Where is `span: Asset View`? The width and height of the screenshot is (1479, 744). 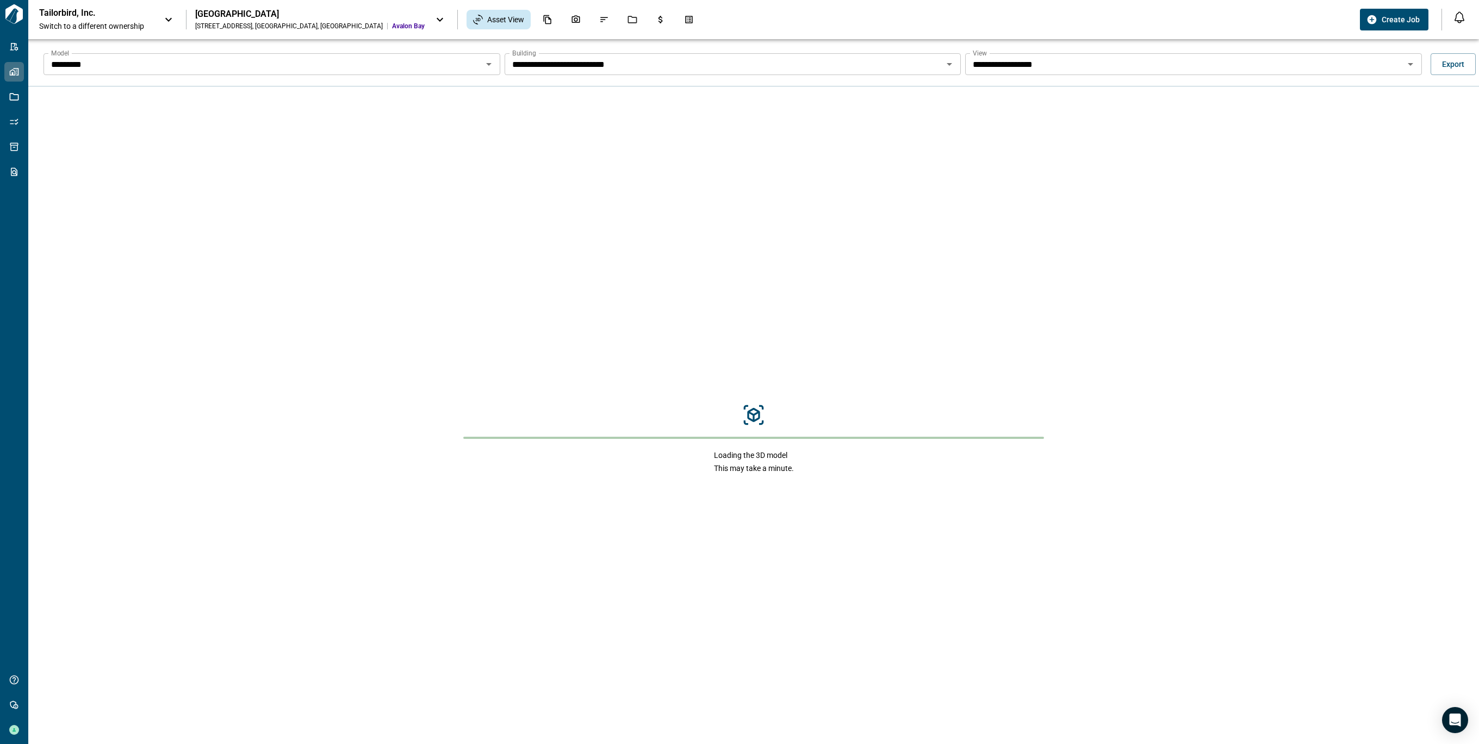
span: Asset View is located at coordinates (506, 20).